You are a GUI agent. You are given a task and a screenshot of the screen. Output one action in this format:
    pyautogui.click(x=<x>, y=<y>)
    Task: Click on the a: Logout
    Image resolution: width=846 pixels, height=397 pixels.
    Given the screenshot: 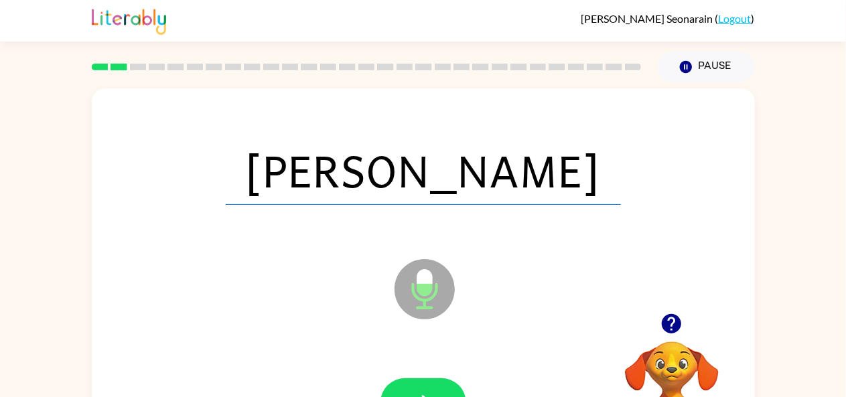 What is the action you would take?
    pyautogui.click(x=735, y=18)
    